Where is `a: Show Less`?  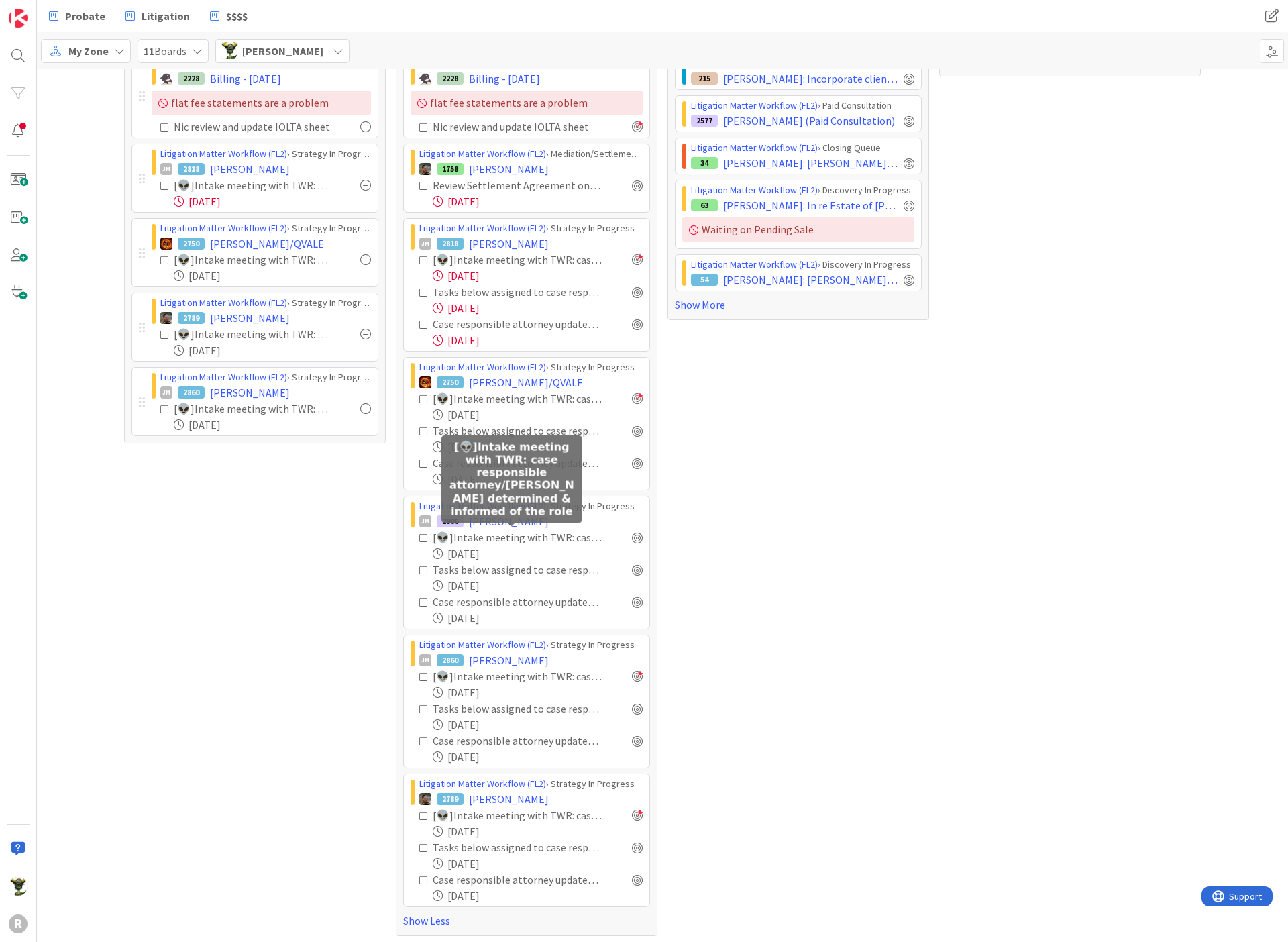 a: Show Less is located at coordinates (526, 920).